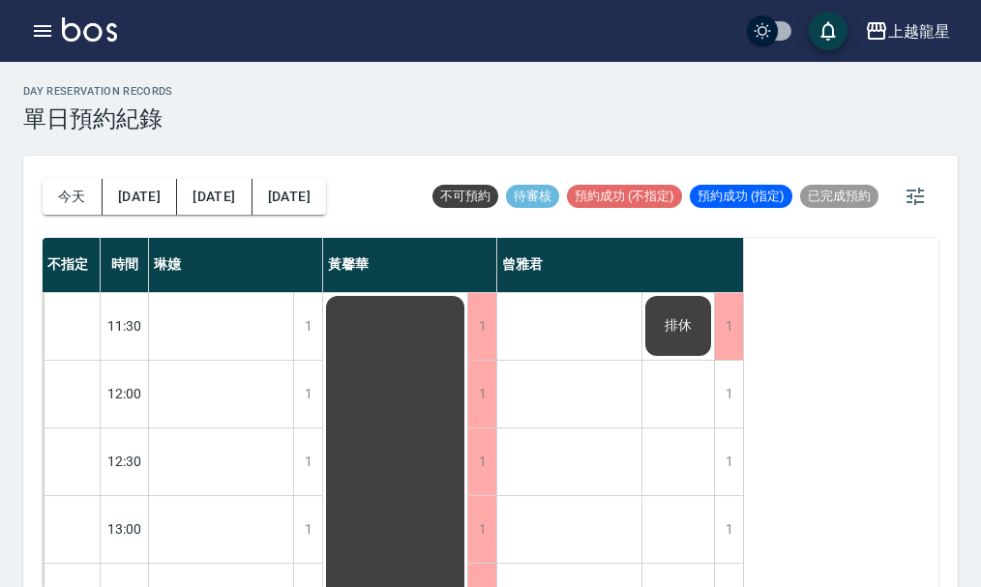 This screenshot has width=981, height=587. What do you see at coordinates (465, 196) in the screenshot?
I see `span: 不可預約` at bounding box center [465, 196].